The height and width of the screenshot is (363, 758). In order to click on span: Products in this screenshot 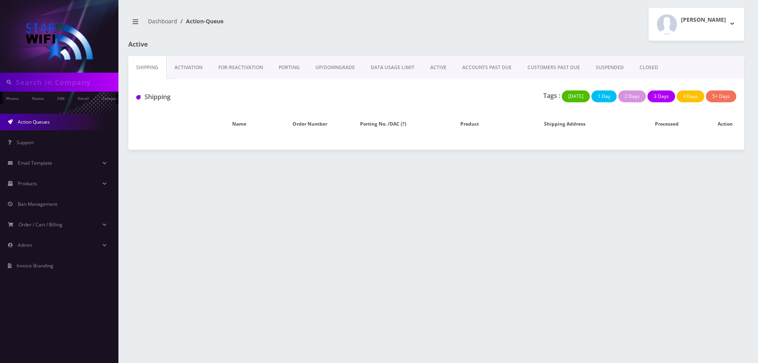, I will do `click(27, 183)`.